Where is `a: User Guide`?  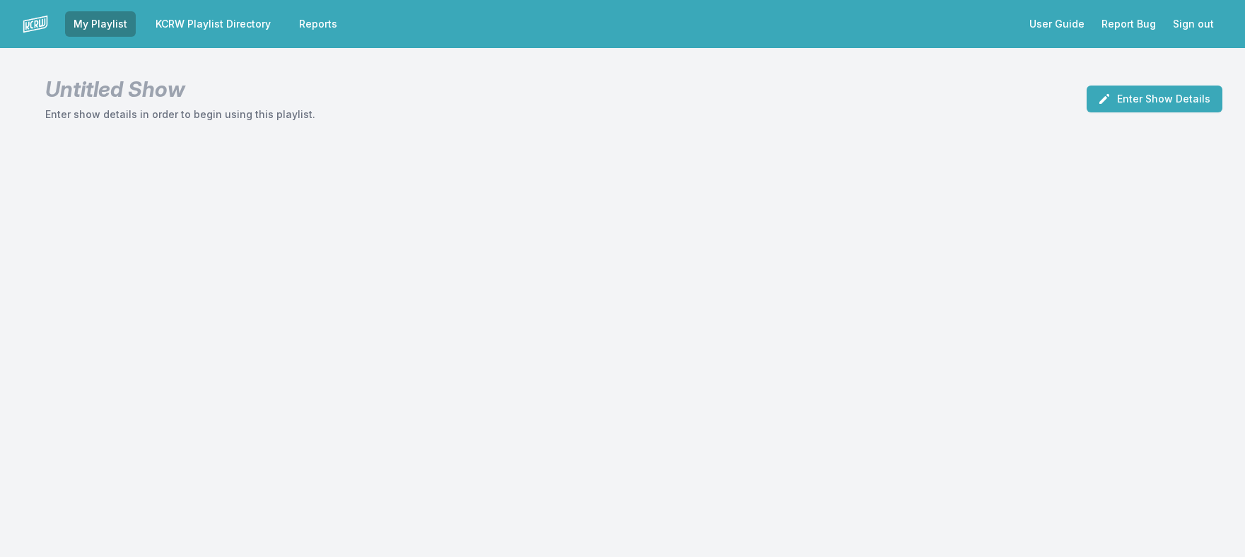 a: User Guide is located at coordinates (1057, 24).